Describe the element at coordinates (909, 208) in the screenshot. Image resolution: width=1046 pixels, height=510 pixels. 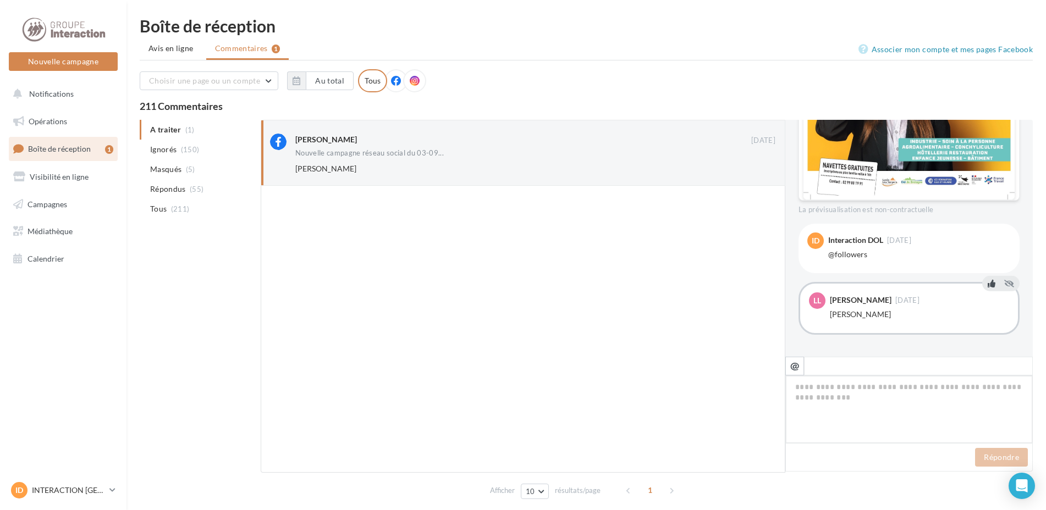
I see `div: La prévisualisation est non-contractuelle` at that location.